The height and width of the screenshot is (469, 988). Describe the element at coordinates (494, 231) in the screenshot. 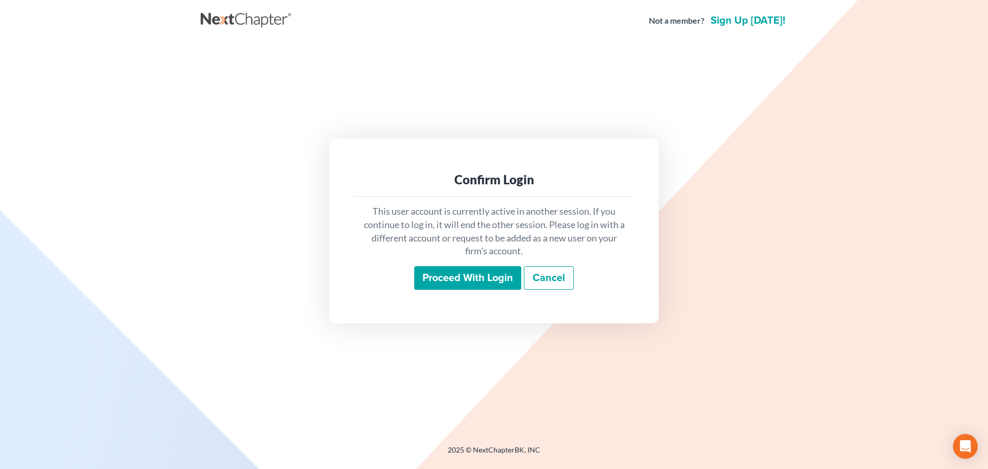

I see `p: This user account is currently active in another session. If you continue to log in, it will end ...` at that location.